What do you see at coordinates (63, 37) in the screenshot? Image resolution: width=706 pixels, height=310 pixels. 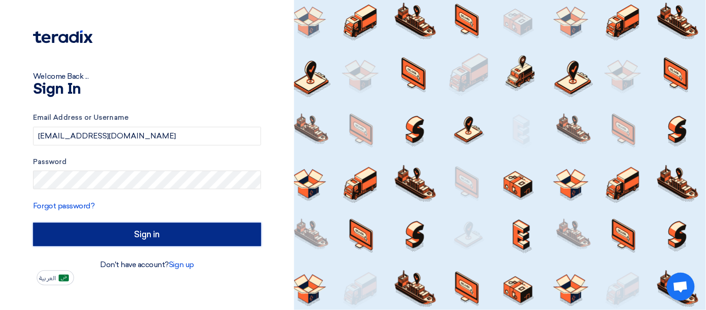 I see `img: Teradix logo` at bounding box center [63, 37].